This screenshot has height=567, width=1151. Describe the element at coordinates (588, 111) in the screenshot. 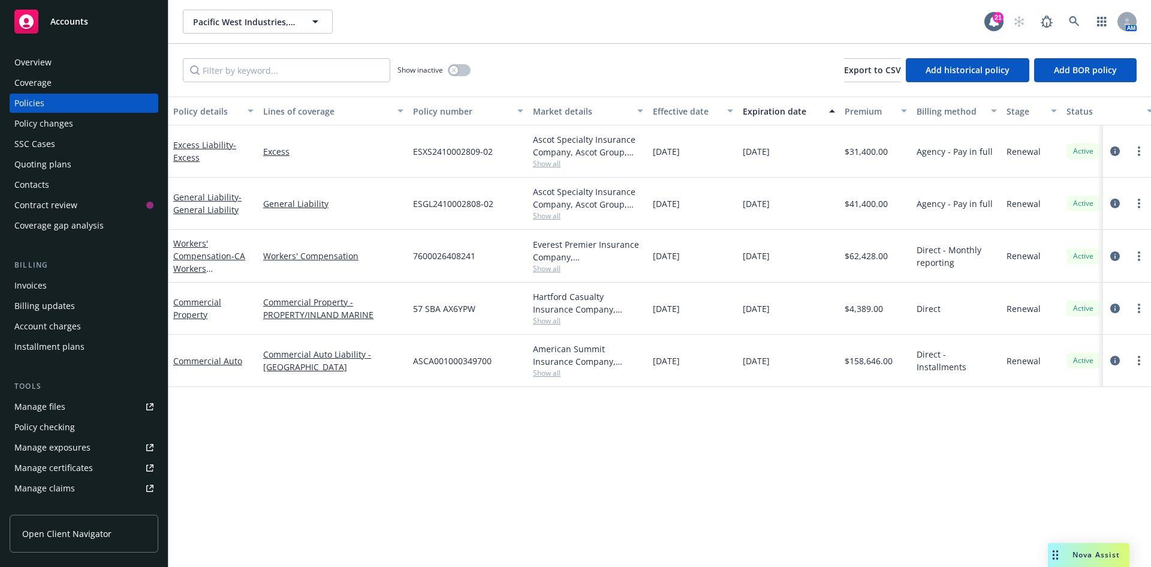

I see `button: Market details` at that location.